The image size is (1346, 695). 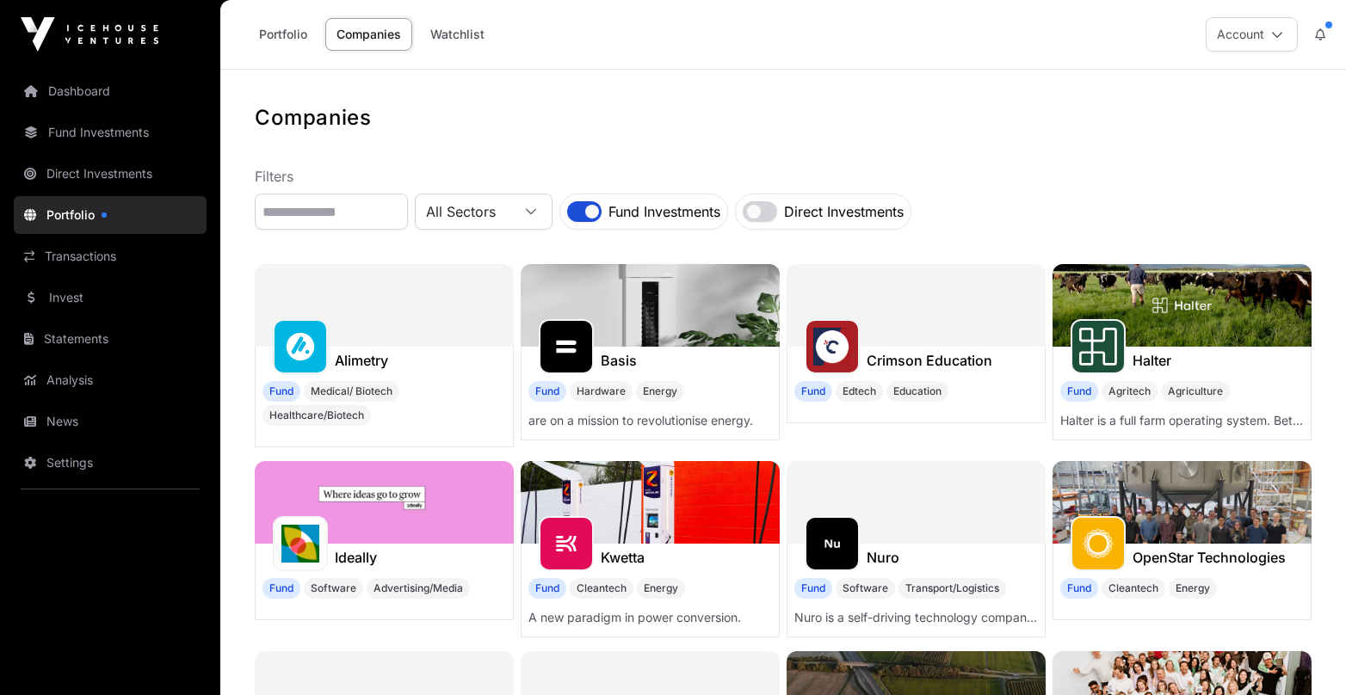 What do you see at coordinates (418, 589) in the screenshot?
I see `span: Advertising/Media` at bounding box center [418, 589].